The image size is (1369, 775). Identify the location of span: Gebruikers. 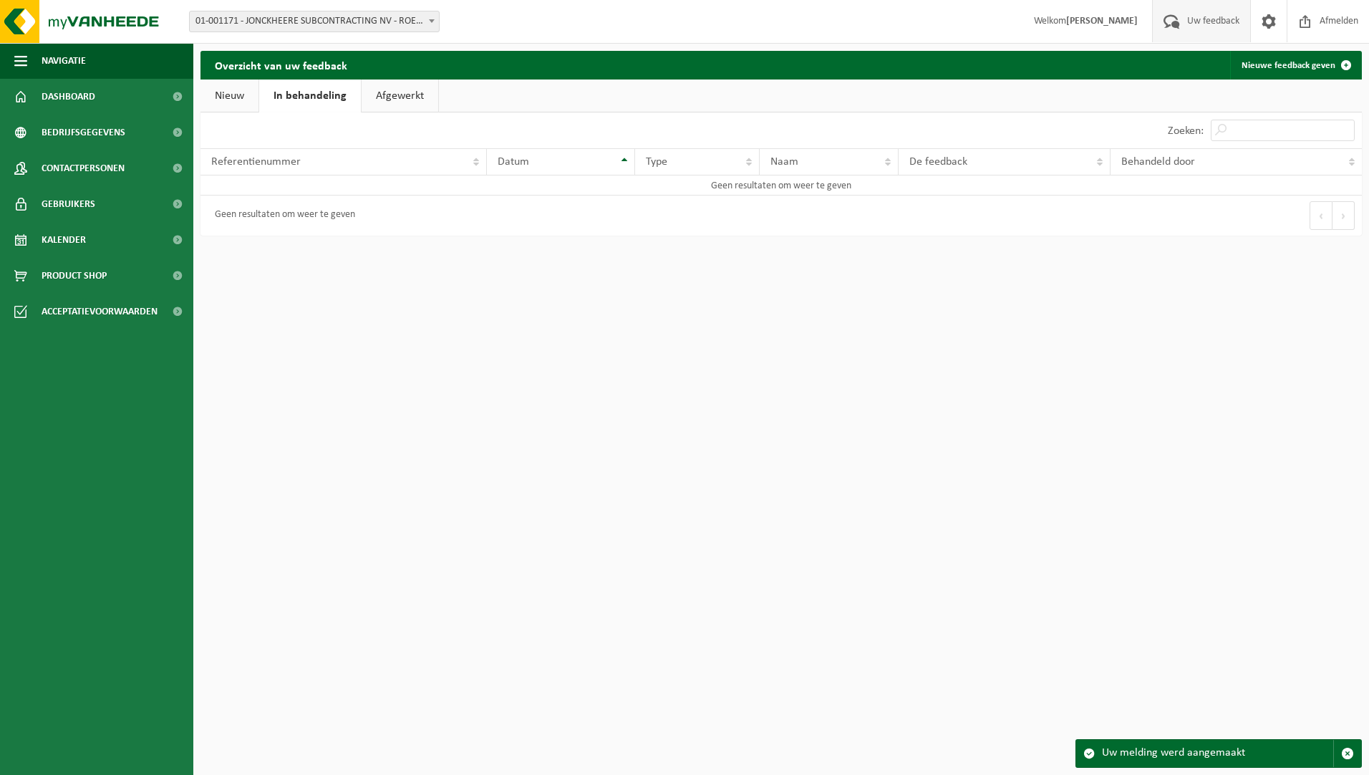
(68, 204).